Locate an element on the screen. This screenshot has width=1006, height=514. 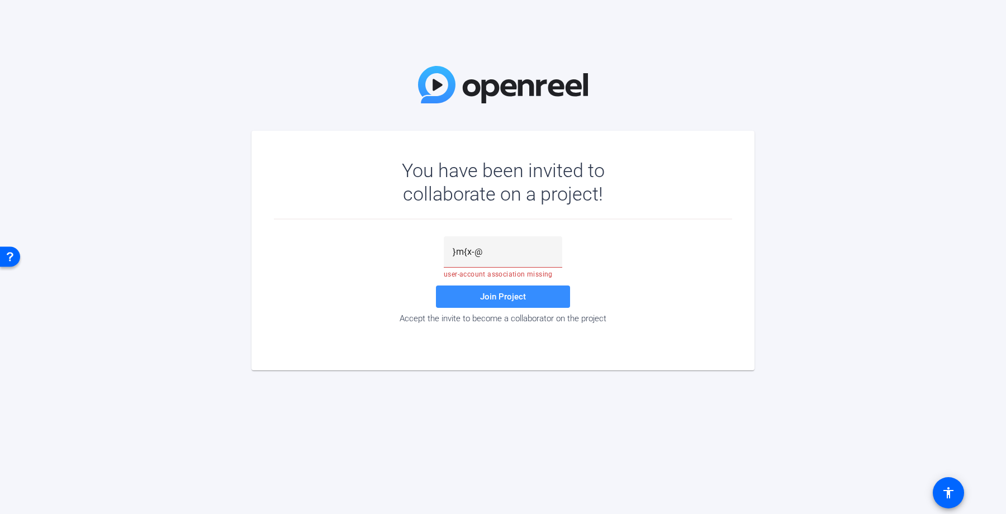
div: You have been invited to collaborate on a project! is located at coordinates (503, 182).